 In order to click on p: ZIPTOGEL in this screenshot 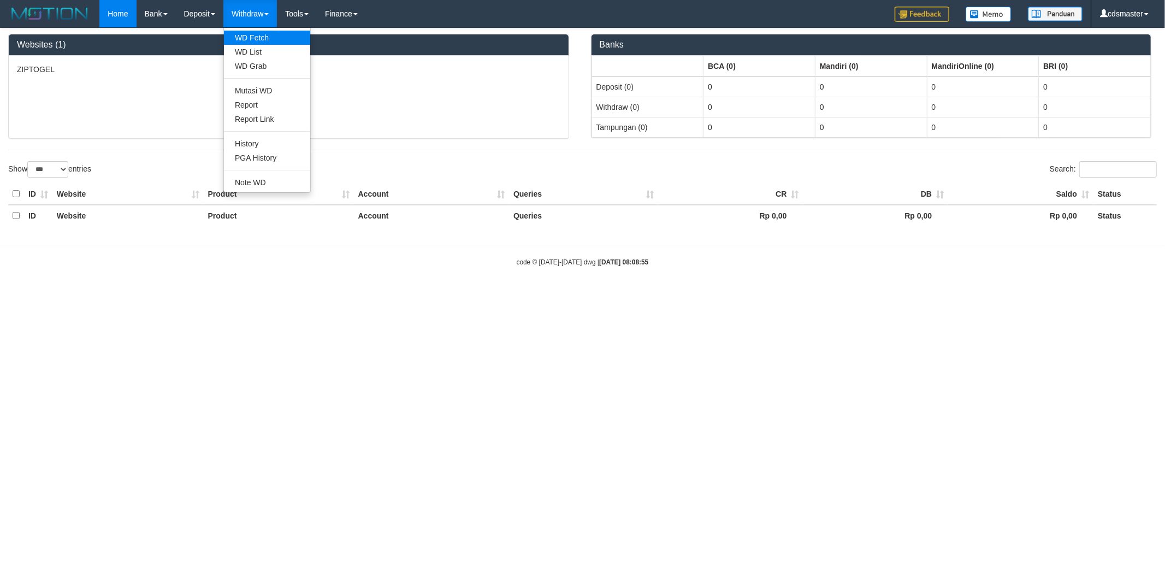, I will do `click(288, 69)`.